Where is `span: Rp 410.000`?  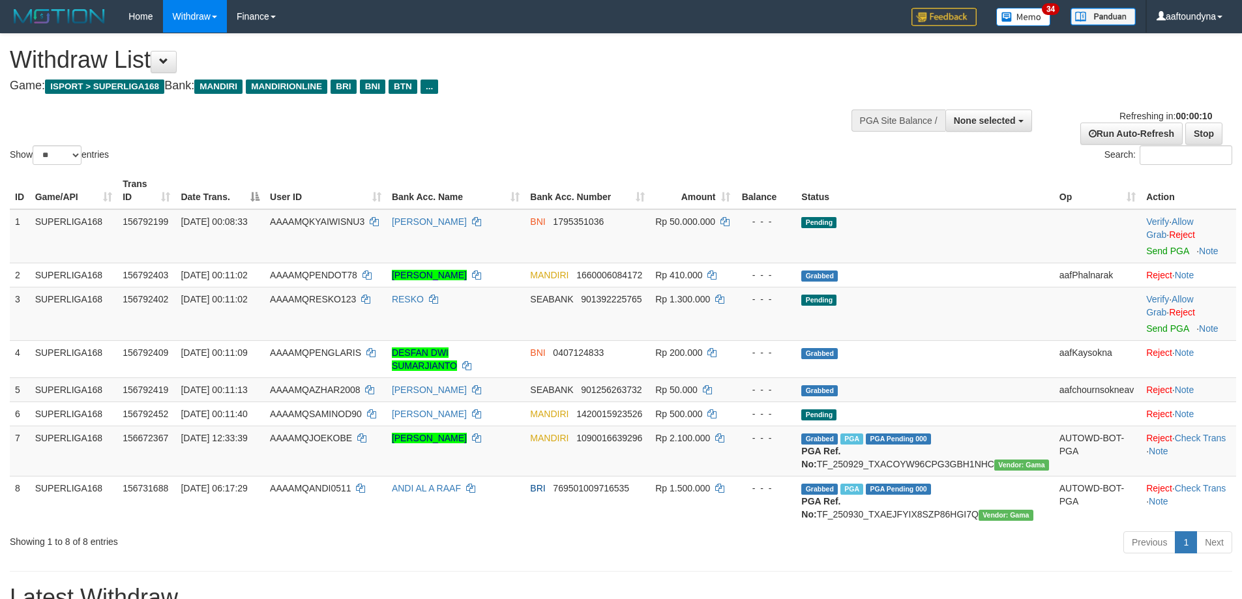
span: Rp 410.000 is located at coordinates (679, 275).